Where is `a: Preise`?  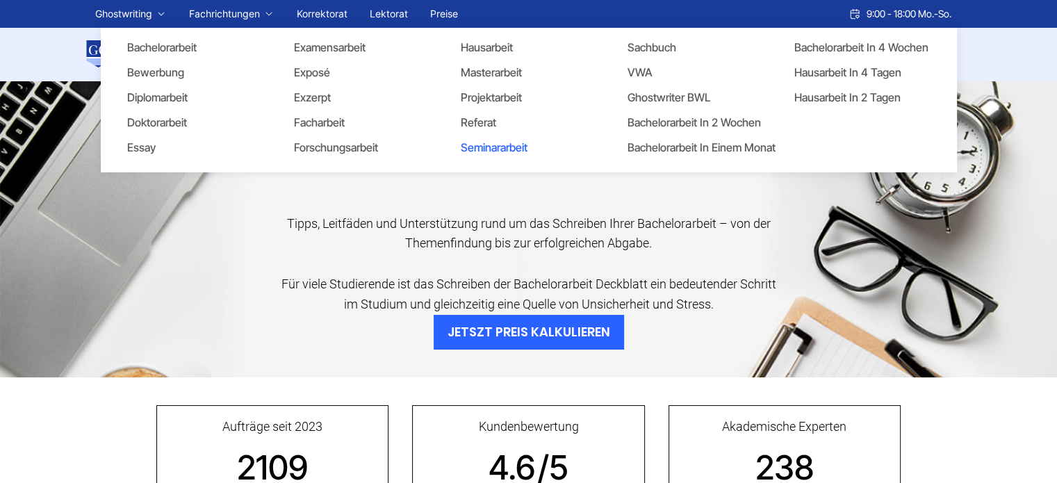
a: Preise is located at coordinates (444, 13).